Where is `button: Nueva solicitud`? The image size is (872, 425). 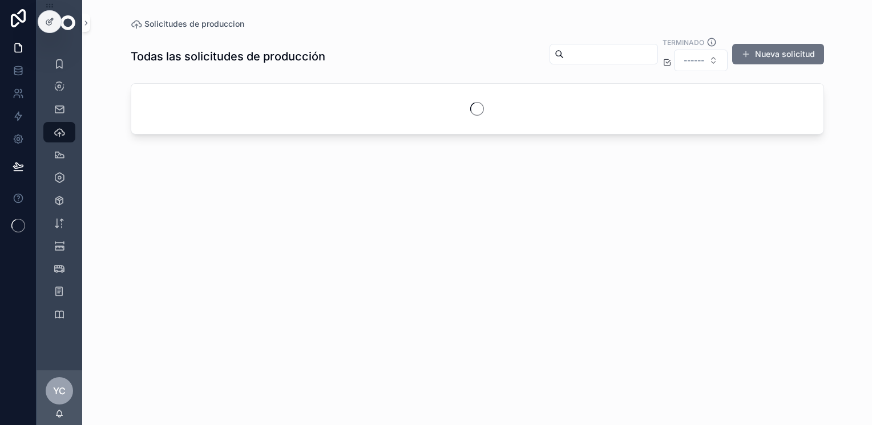 button: Nueva solicitud is located at coordinates (777, 54).